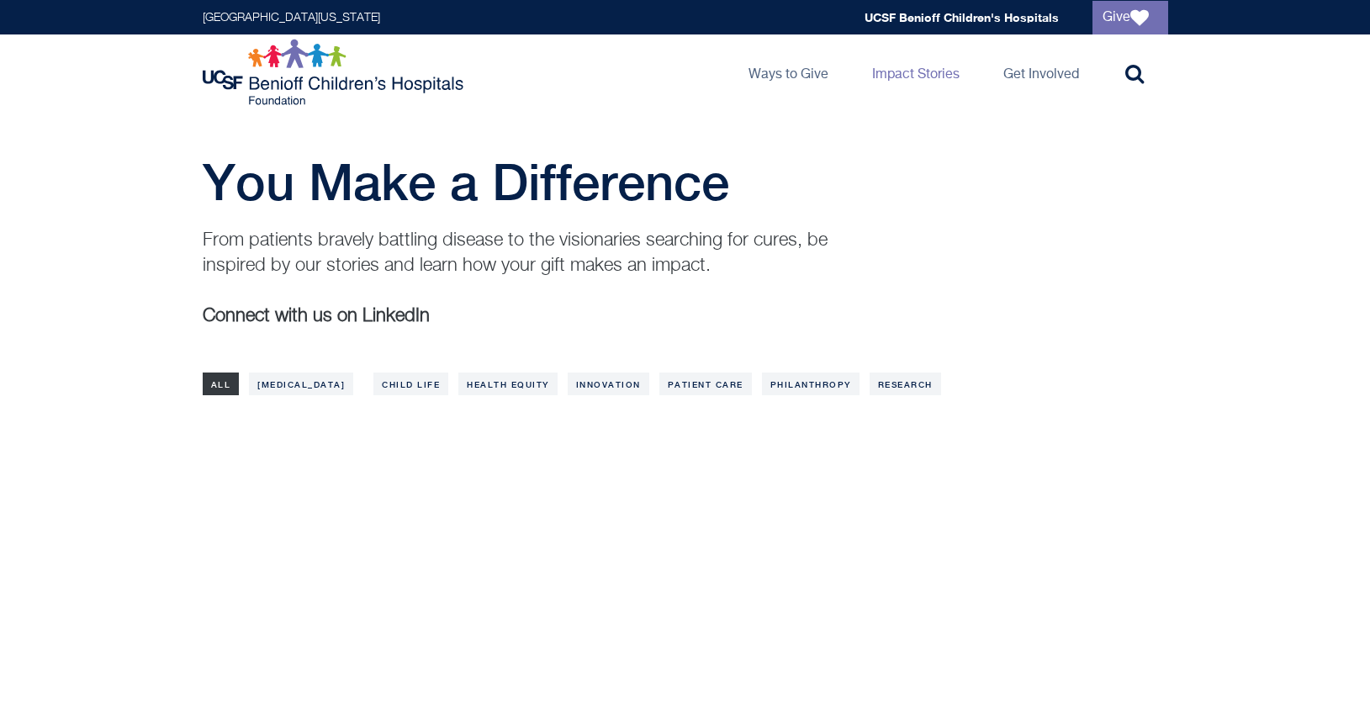  I want to click on a: All, so click(221, 384).